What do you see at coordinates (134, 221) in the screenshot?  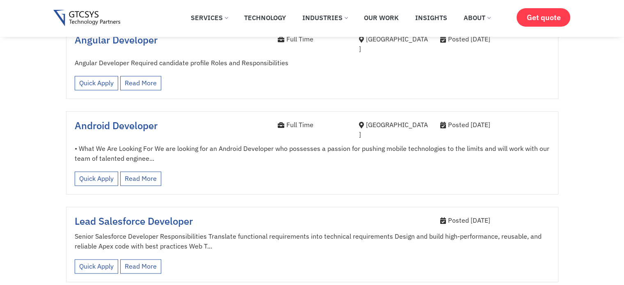 I see `span: Lead Salesforce Developer` at bounding box center [134, 221].